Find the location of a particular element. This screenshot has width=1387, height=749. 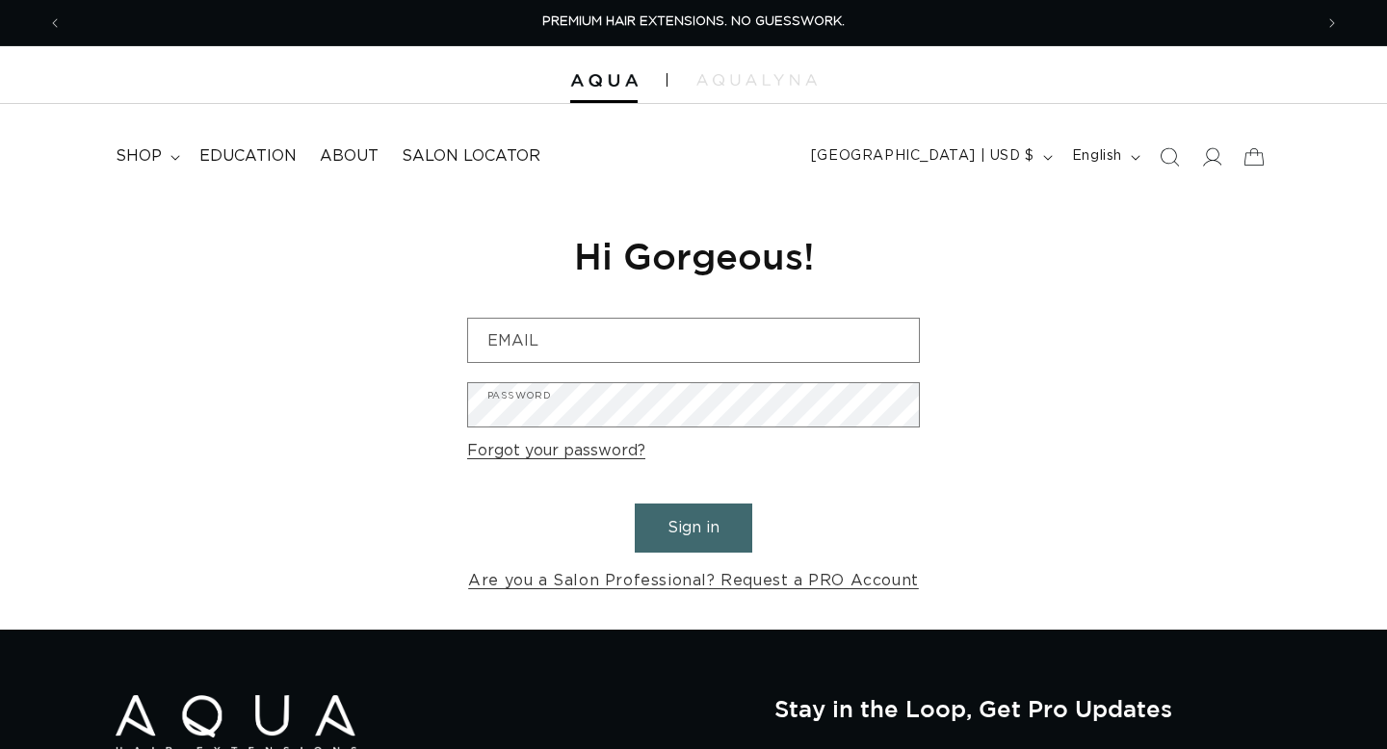

a: Are you a Salon Professional? Request a PRO Account is located at coordinates (694, 581).